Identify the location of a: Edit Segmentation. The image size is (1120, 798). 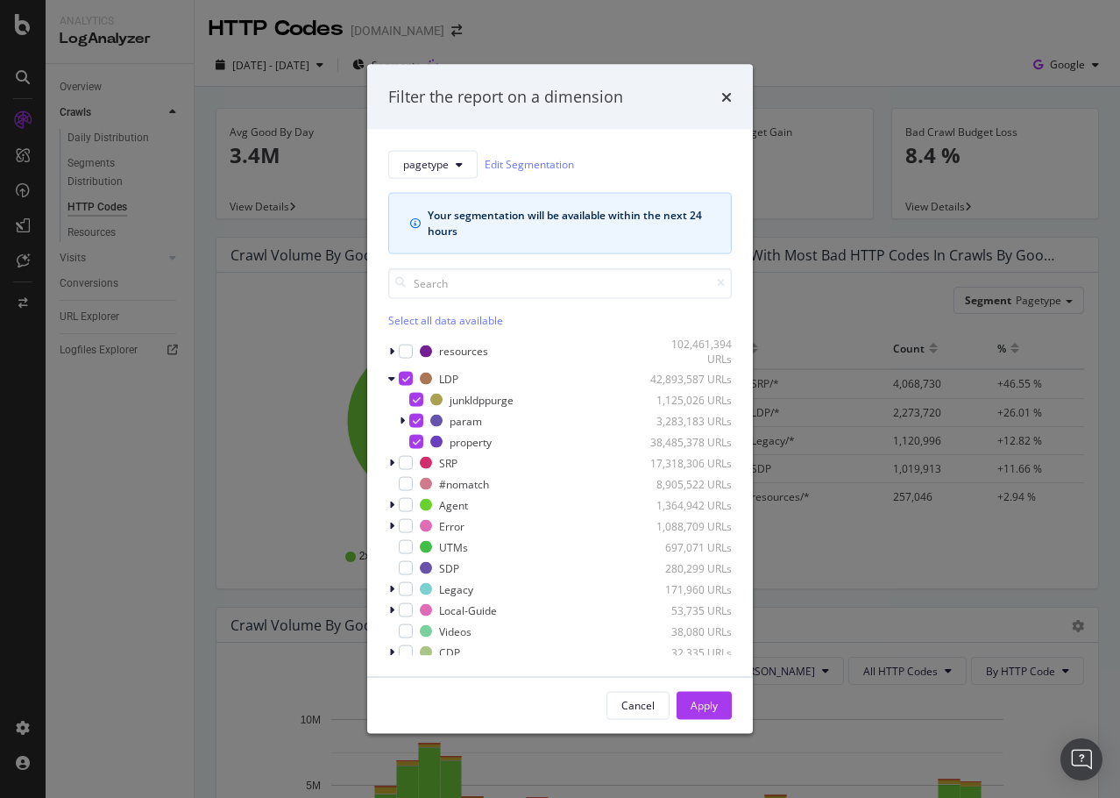
(529, 164).